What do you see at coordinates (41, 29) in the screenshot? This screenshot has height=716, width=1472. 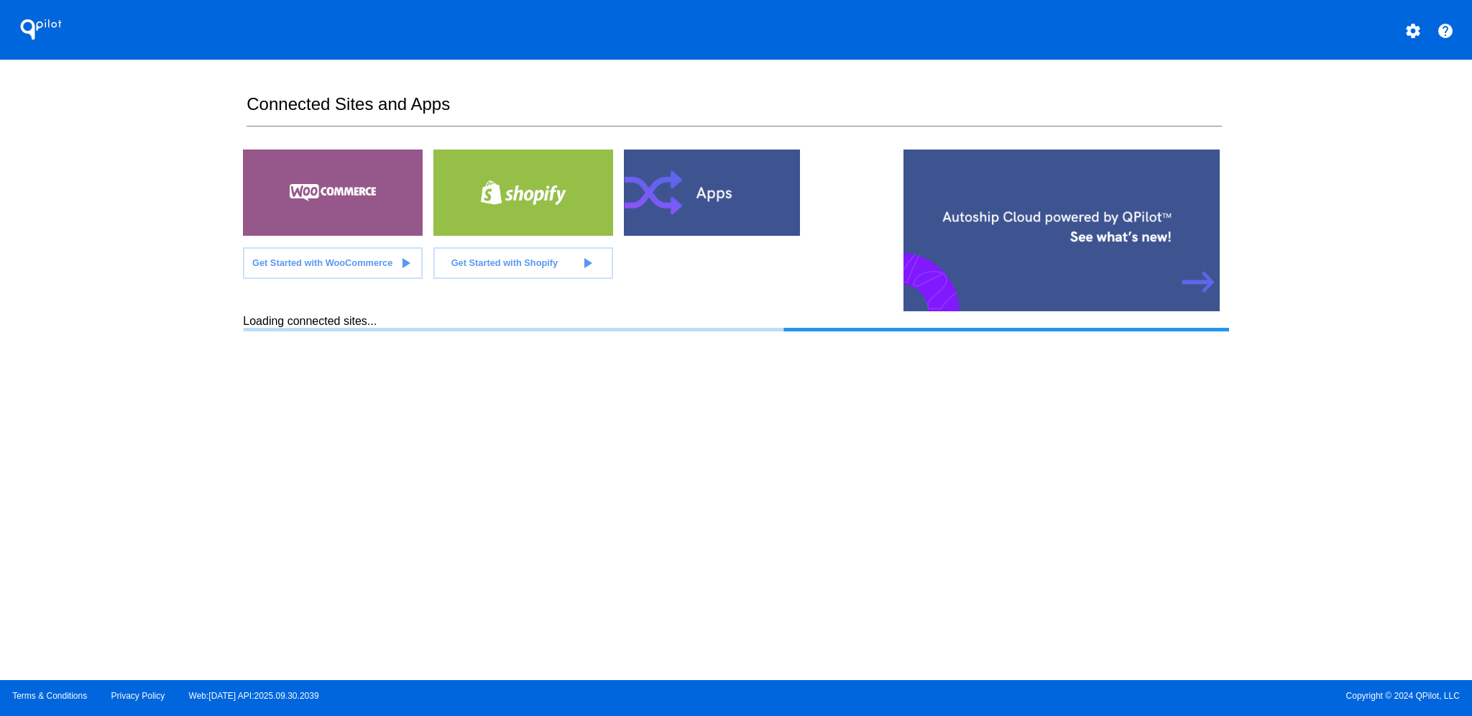 I see `h1: QPilot` at bounding box center [41, 29].